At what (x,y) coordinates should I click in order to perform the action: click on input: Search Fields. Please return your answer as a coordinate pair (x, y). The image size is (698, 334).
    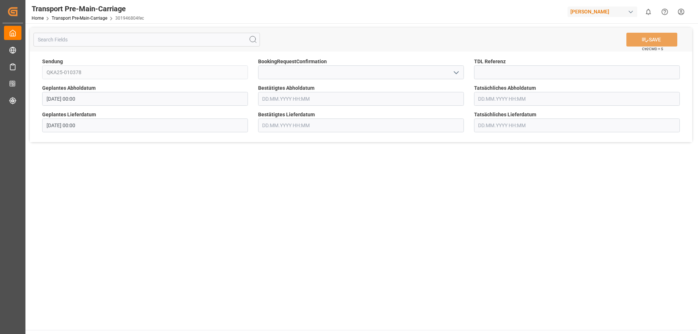
    Looking at the image, I should click on (147, 40).